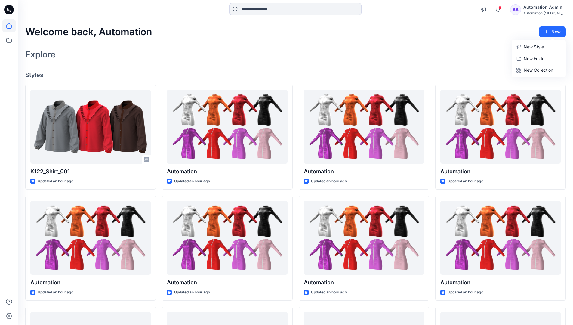  What do you see at coordinates (91, 127) in the screenshot?
I see `a: K122_Shirt_001` at bounding box center [91, 127].